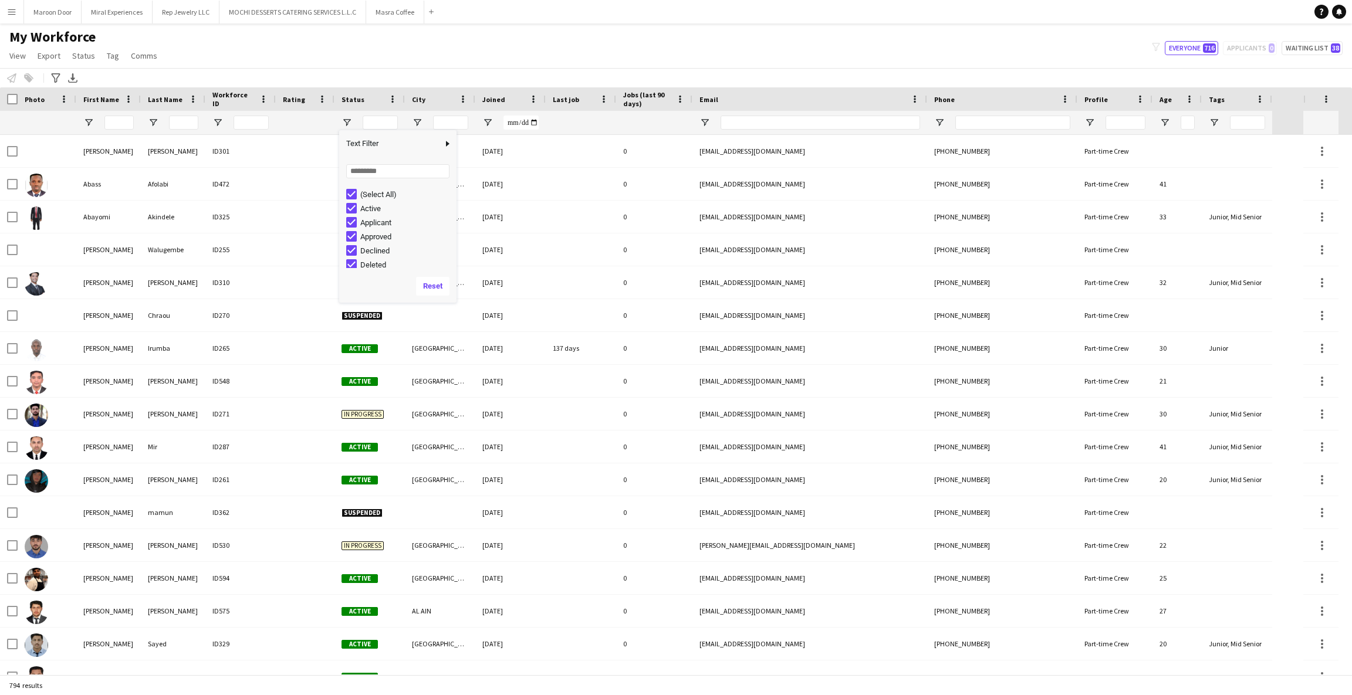  I want to click on span: Email, so click(709, 99).